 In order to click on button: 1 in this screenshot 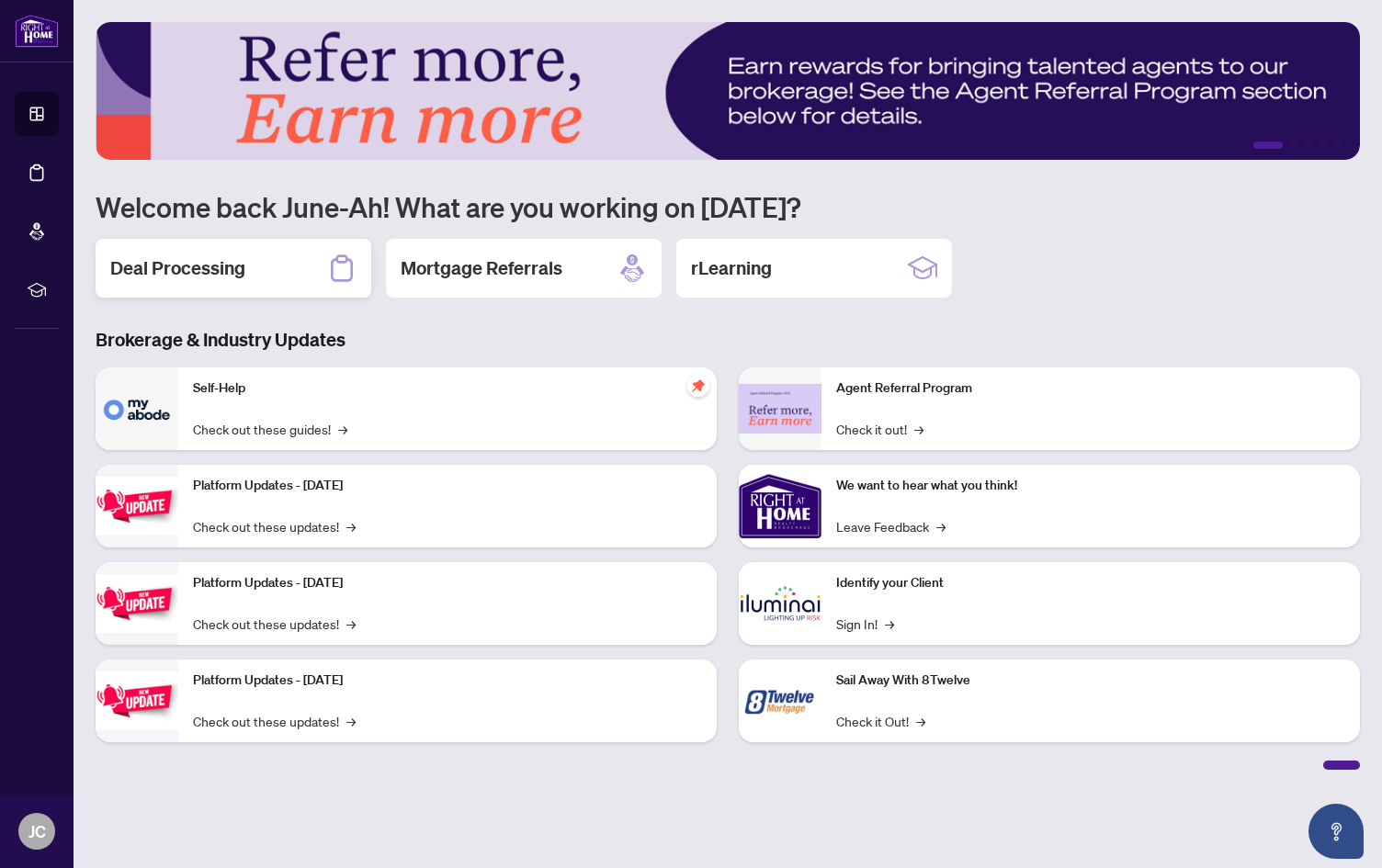, I will do `click(1269, 145)`.